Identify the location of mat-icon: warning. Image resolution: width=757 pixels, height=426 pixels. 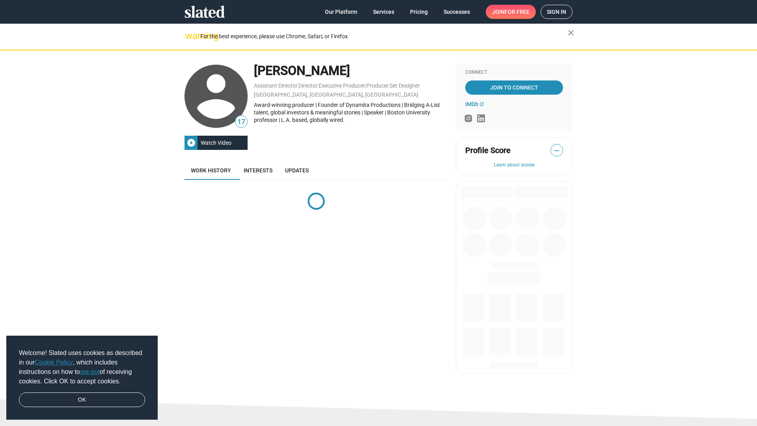
(190, 36).